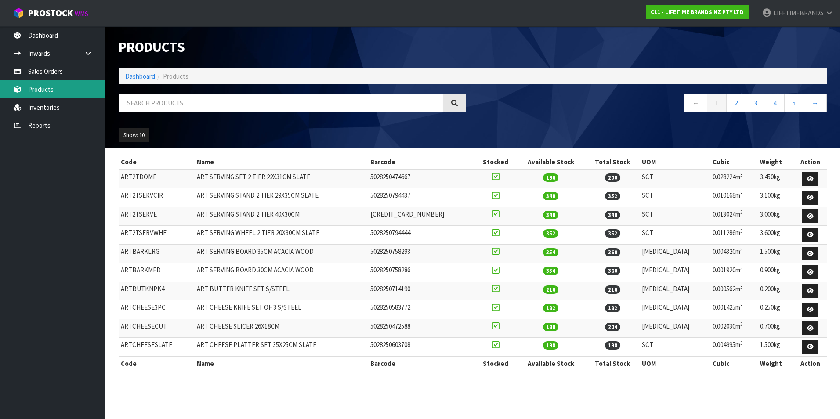 The width and height of the screenshot is (840, 419). Describe the element at coordinates (176, 76) in the screenshot. I see `span: Products` at that location.